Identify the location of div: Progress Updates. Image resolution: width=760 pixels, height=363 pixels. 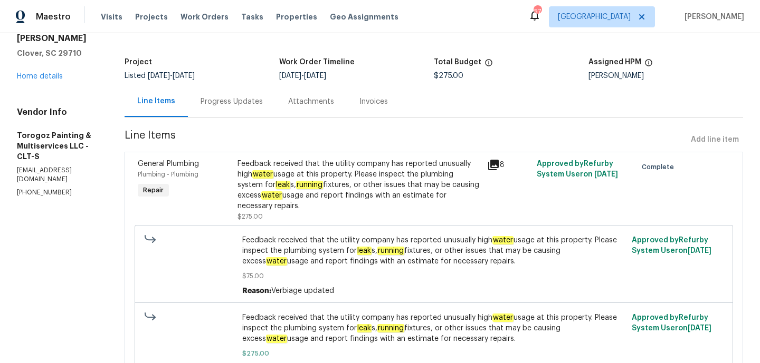
(232, 102).